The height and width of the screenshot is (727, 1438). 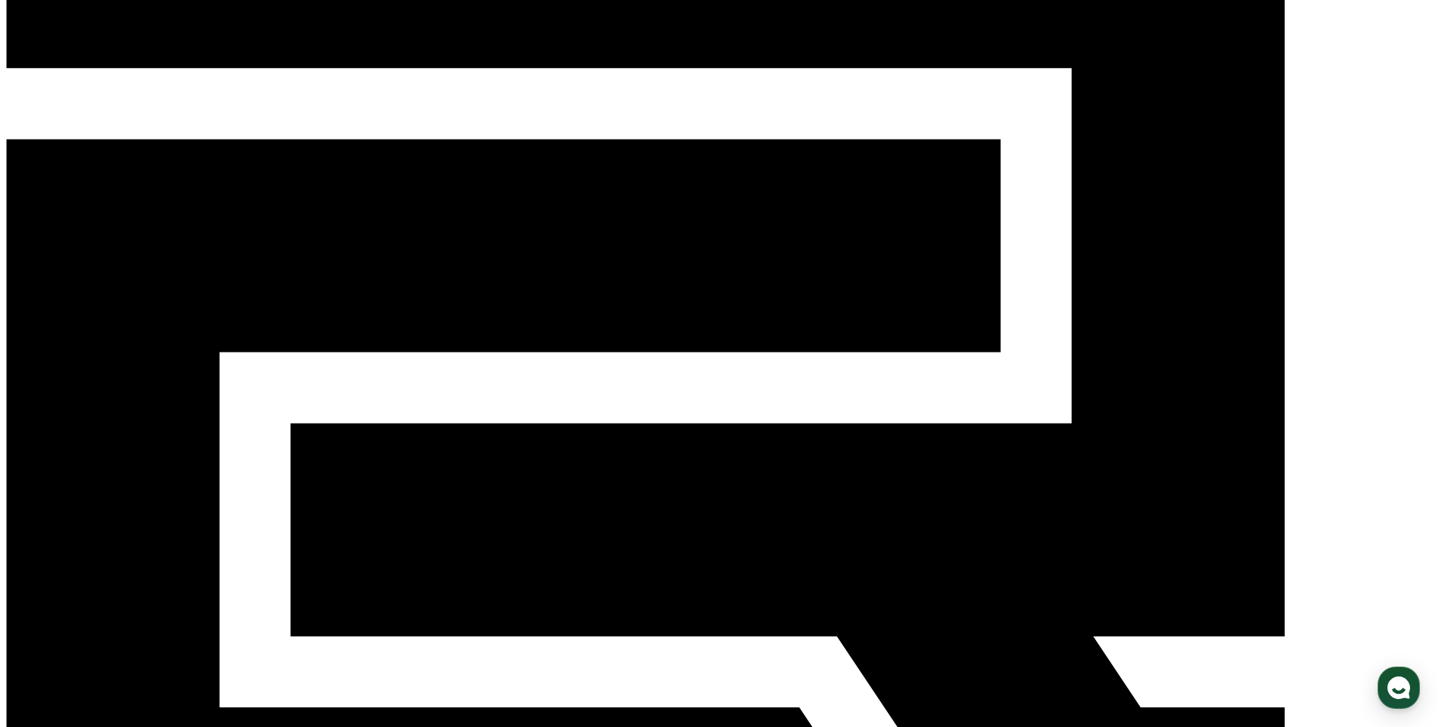 I want to click on span: 설정, so click(x=242, y=507).